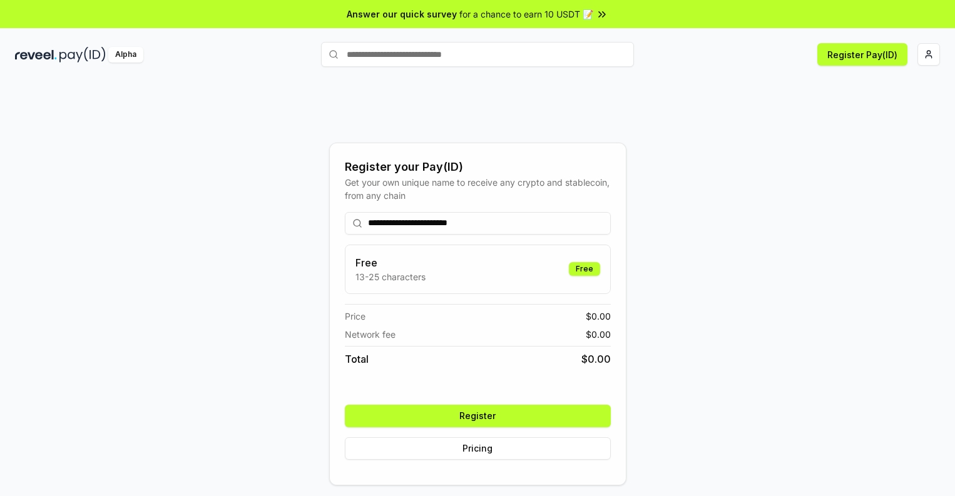  I want to click on span: Answer our quick survey, so click(402, 14).